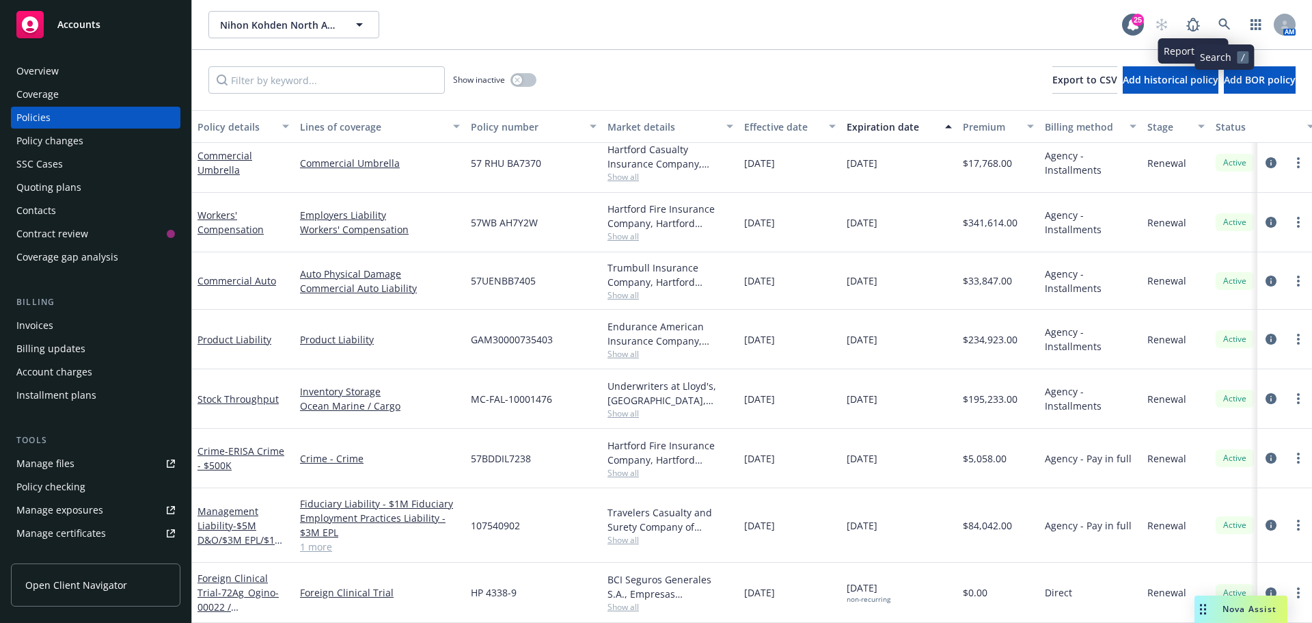  I want to click on button: Nova Assist, so click(1241, 609).